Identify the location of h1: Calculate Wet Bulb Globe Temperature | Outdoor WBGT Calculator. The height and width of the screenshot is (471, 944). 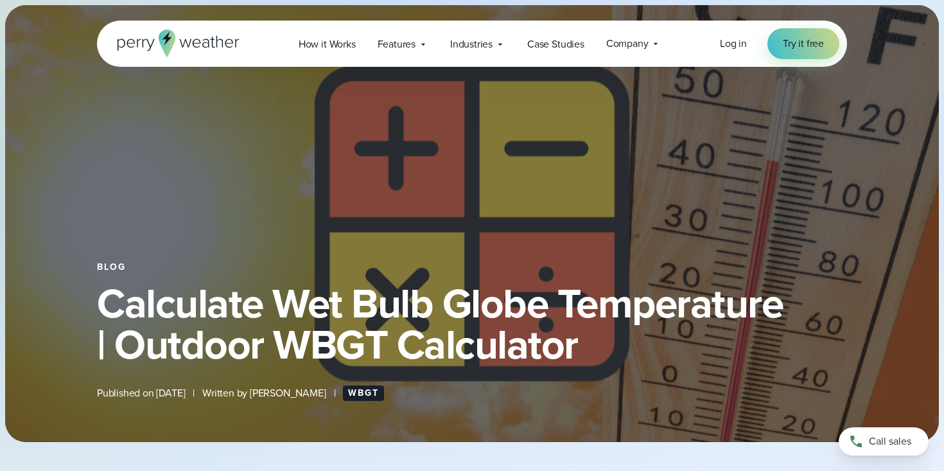
(472, 324).